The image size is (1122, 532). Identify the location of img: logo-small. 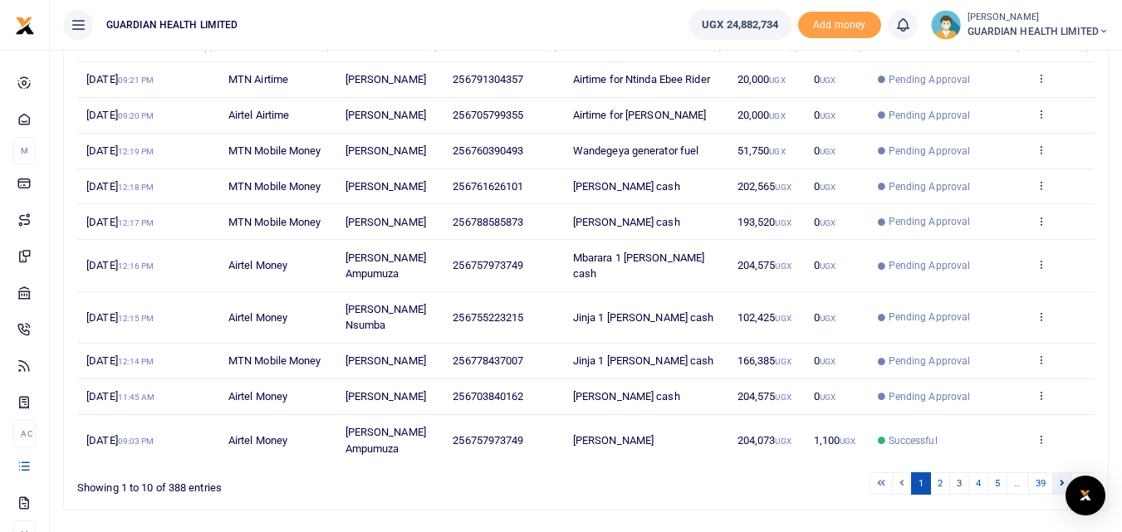
(25, 26).